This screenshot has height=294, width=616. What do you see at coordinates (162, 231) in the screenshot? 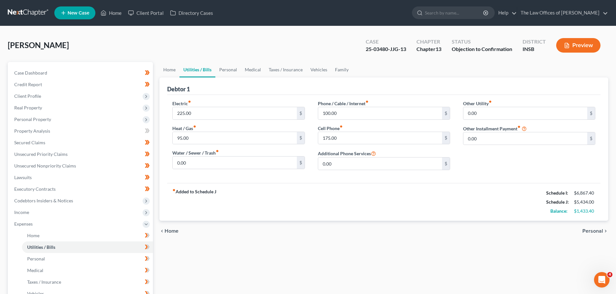
I see `i: chevron_left` at bounding box center [162, 231].